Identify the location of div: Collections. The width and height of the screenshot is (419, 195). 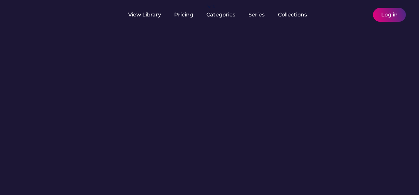
(293, 15).